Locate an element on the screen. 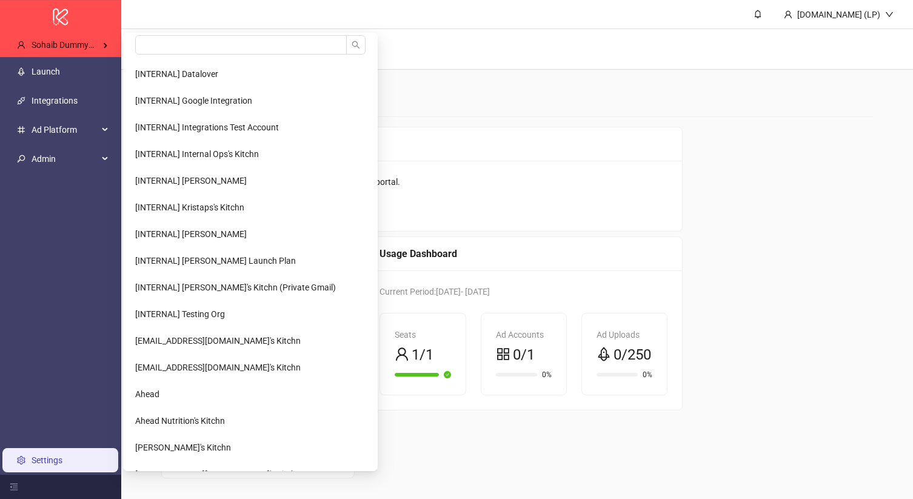  div: Billing Setup is located at coordinates (422, 144).